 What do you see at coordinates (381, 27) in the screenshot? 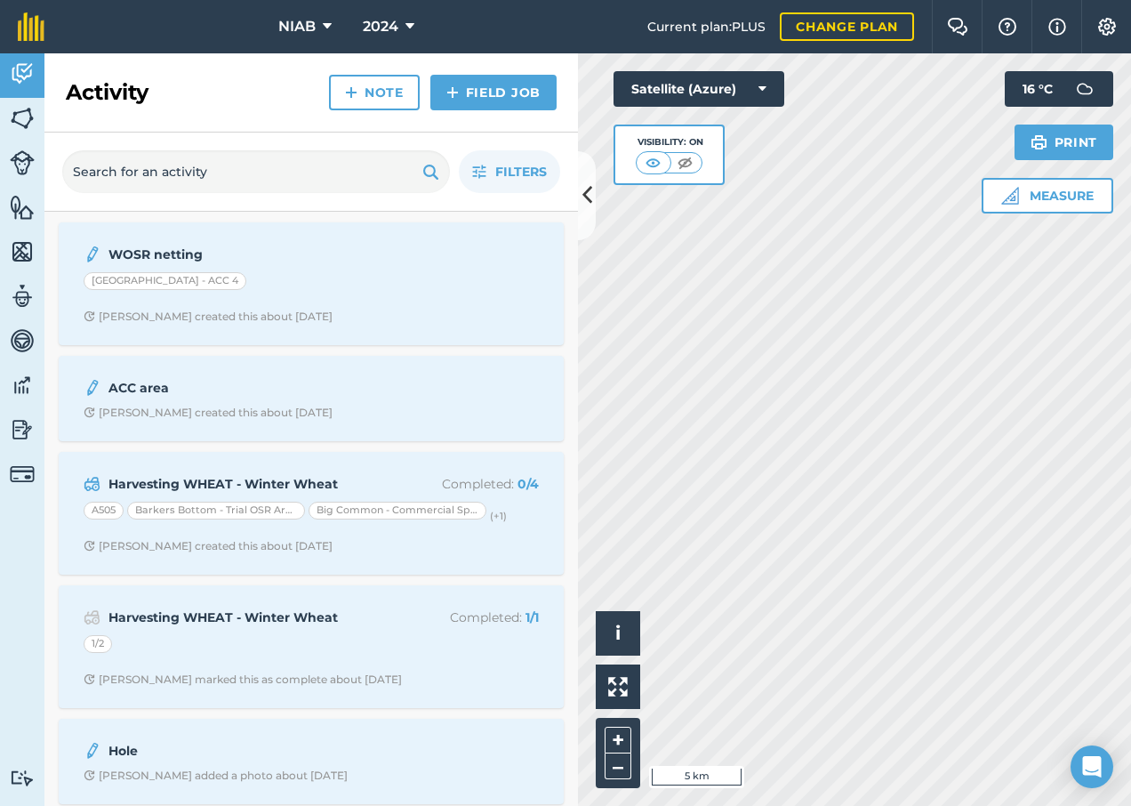
I see `span: 2024` at bounding box center [381, 27].